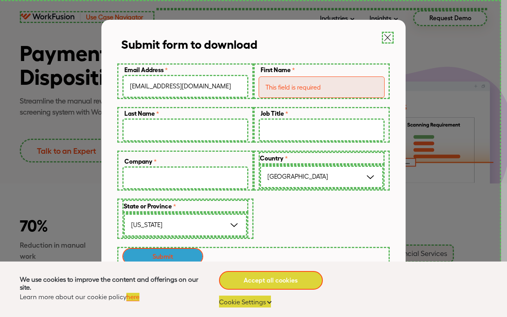 The width and height of the screenshot is (507, 317). I want to click on label: First Name, so click(321, 70).